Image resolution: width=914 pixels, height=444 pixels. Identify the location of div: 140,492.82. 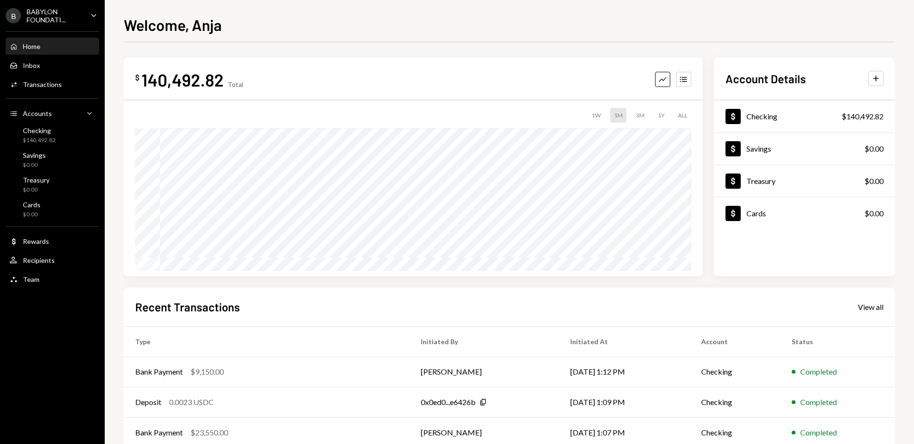
(182, 79).